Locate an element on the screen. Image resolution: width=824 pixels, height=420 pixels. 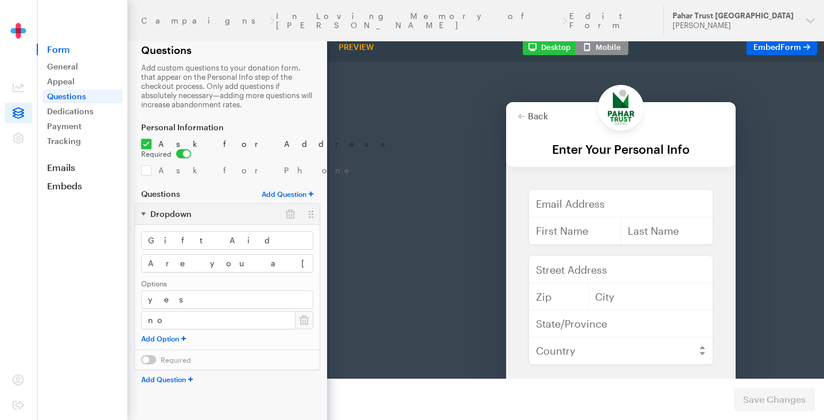
p: Add custom questions to your donation form. that appear on the Personal Info step of the checkout... is located at coordinates (227, 86).